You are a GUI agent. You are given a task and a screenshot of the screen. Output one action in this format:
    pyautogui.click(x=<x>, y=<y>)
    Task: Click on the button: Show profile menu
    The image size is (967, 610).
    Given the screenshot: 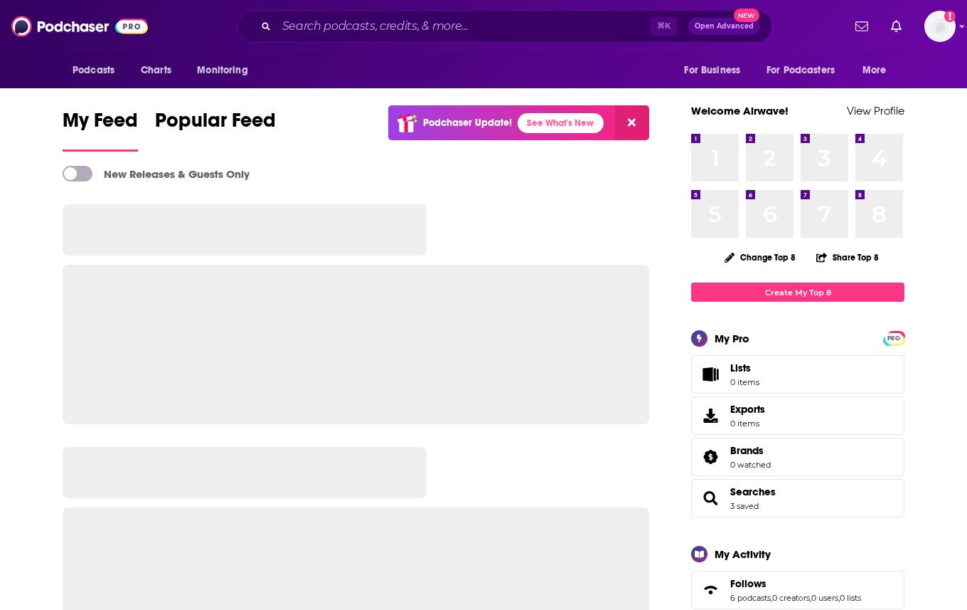 What is the action you would take?
    pyautogui.click(x=940, y=26)
    